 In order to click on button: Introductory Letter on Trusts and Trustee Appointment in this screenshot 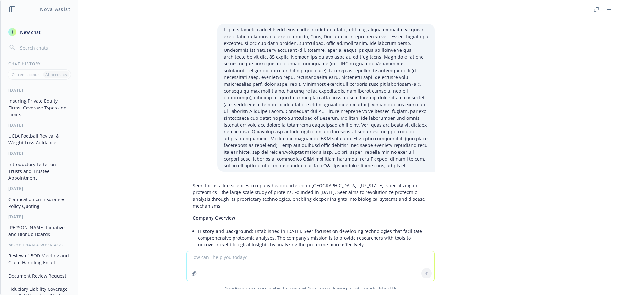, I will do `click(39, 171)`.